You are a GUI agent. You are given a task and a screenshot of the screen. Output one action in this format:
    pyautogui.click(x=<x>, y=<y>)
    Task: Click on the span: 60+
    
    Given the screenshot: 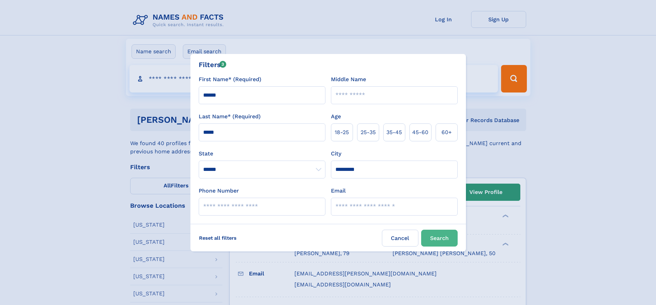 What is the action you would take?
    pyautogui.click(x=447, y=133)
    